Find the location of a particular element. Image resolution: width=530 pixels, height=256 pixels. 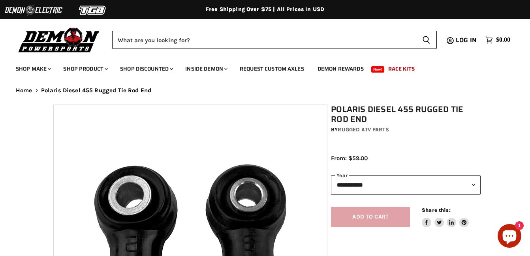

a: Log in is located at coordinates (467, 40).